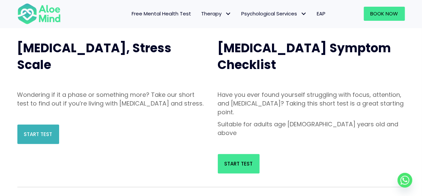 This screenshot has width=422, height=196. What do you see at coordinates (200, 14) in the screenshot?
I see `nav: Menu` at bounding box center [200, 14].